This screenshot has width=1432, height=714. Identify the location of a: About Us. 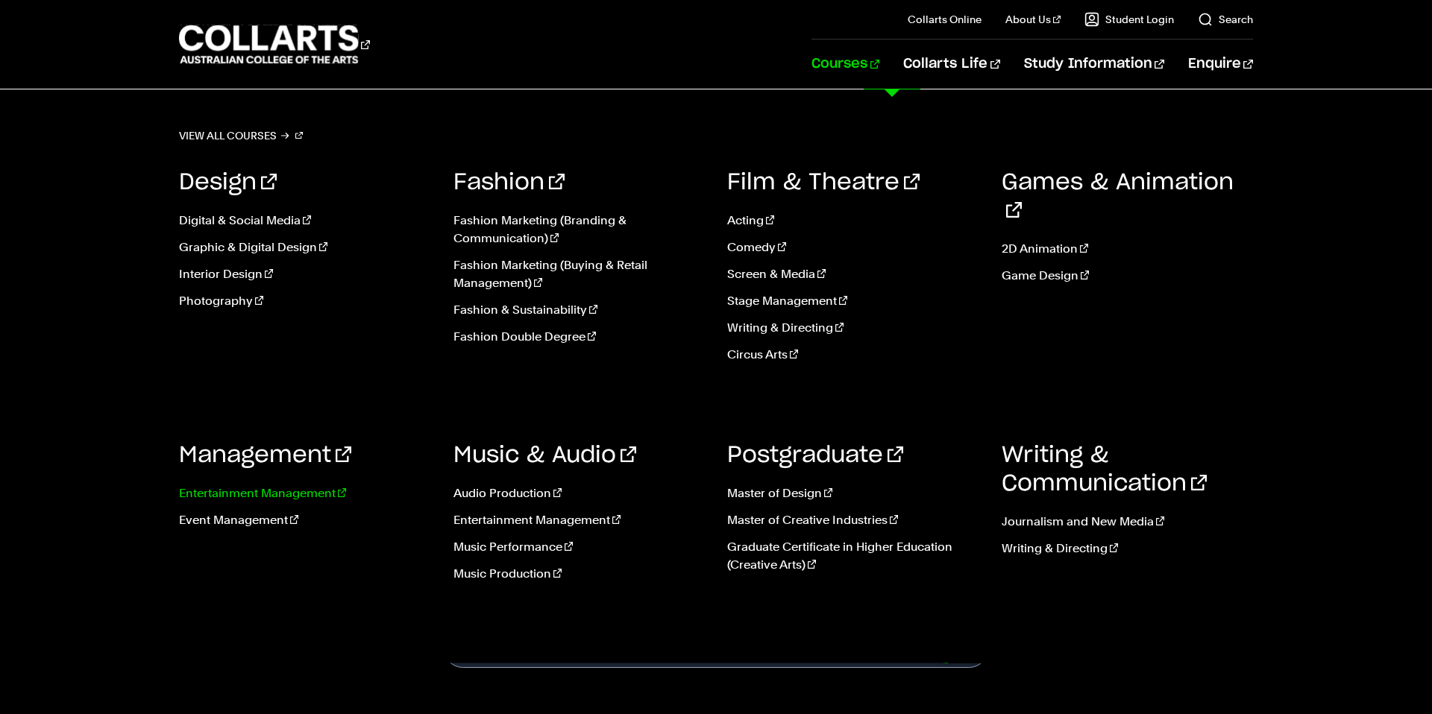
(1033, 19).